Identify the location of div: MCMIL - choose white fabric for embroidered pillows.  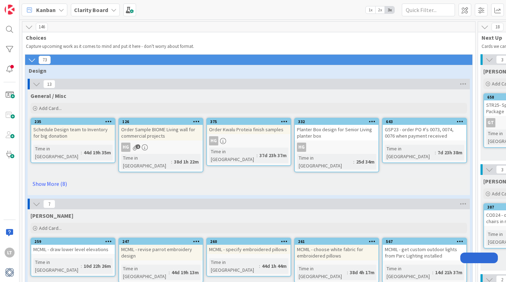
(337, 252).